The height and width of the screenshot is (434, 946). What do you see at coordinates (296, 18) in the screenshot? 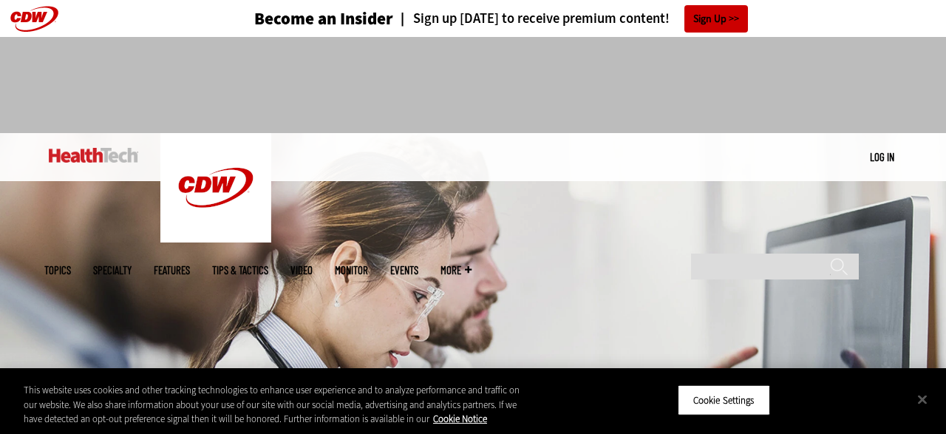
I see `a: Become an Insider` at bounding box center [296, 18].